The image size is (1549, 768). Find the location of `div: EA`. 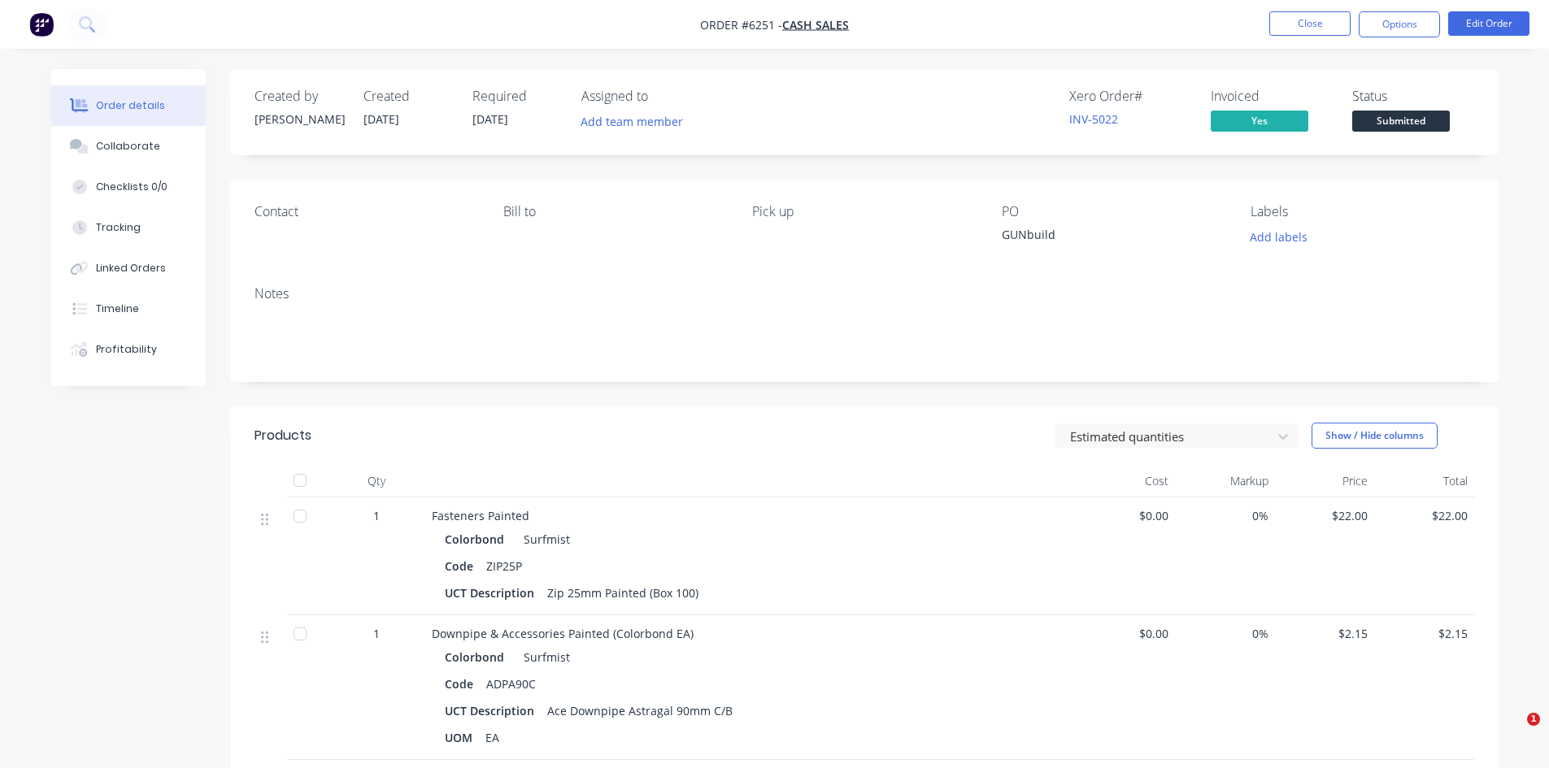

div: EA is located at coordinates (492, 737).